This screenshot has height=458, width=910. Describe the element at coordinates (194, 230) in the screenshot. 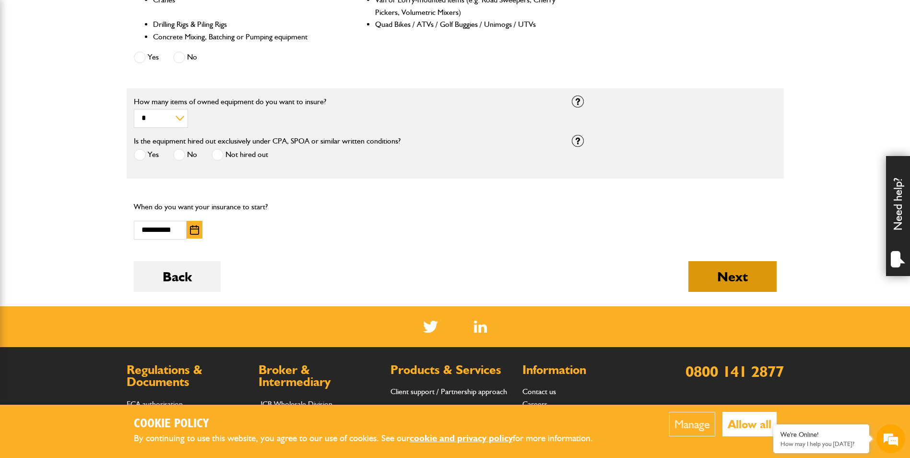

I see `img: Choose date` at that location.